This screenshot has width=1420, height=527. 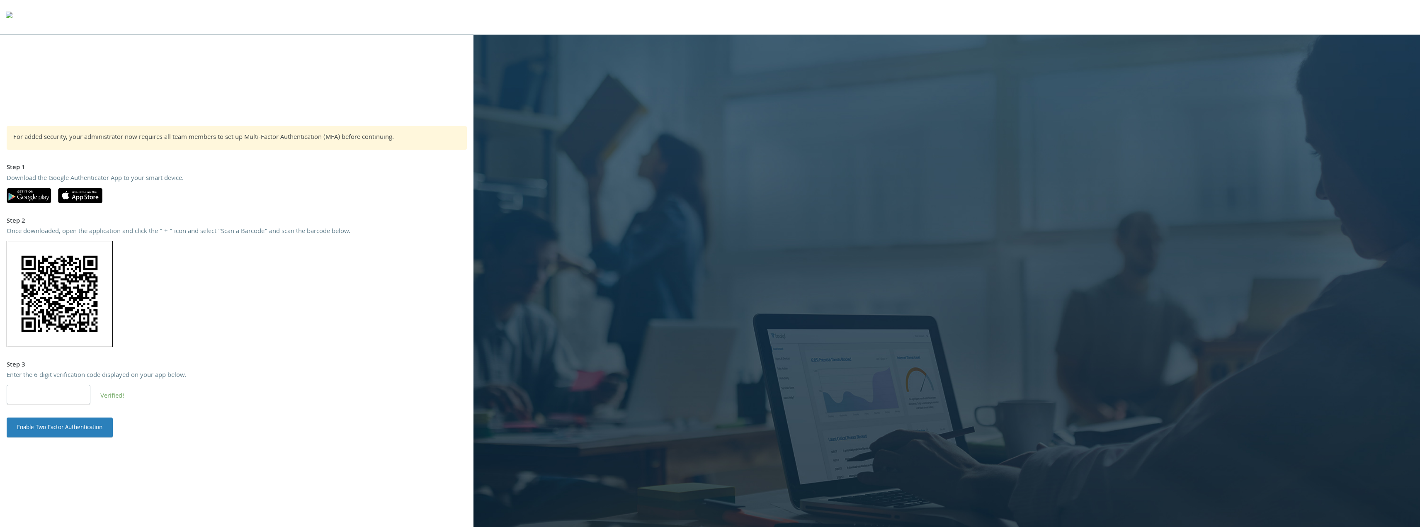 I want to click on div: For added security, your administrator now requires all team members to set up Multi-Factor Authe..., so click(x=237, y=138).